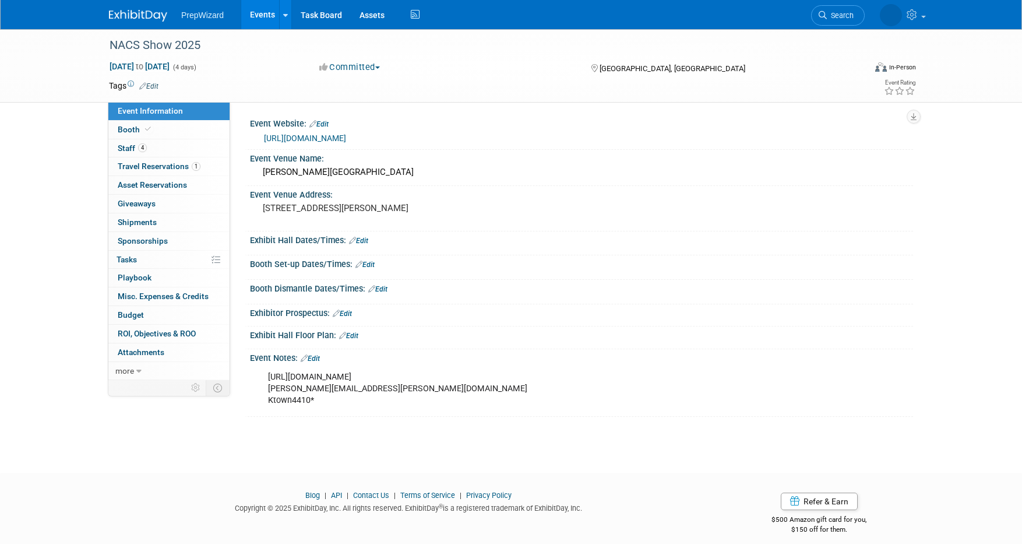  Describe the element at coordinates (125, 371) in the screenshot. I see `span: more` at that location.